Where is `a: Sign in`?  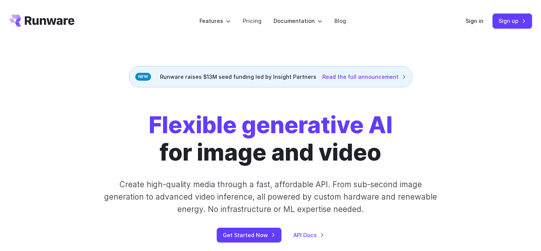
a: Sign in is located at coordinates (475, 21).